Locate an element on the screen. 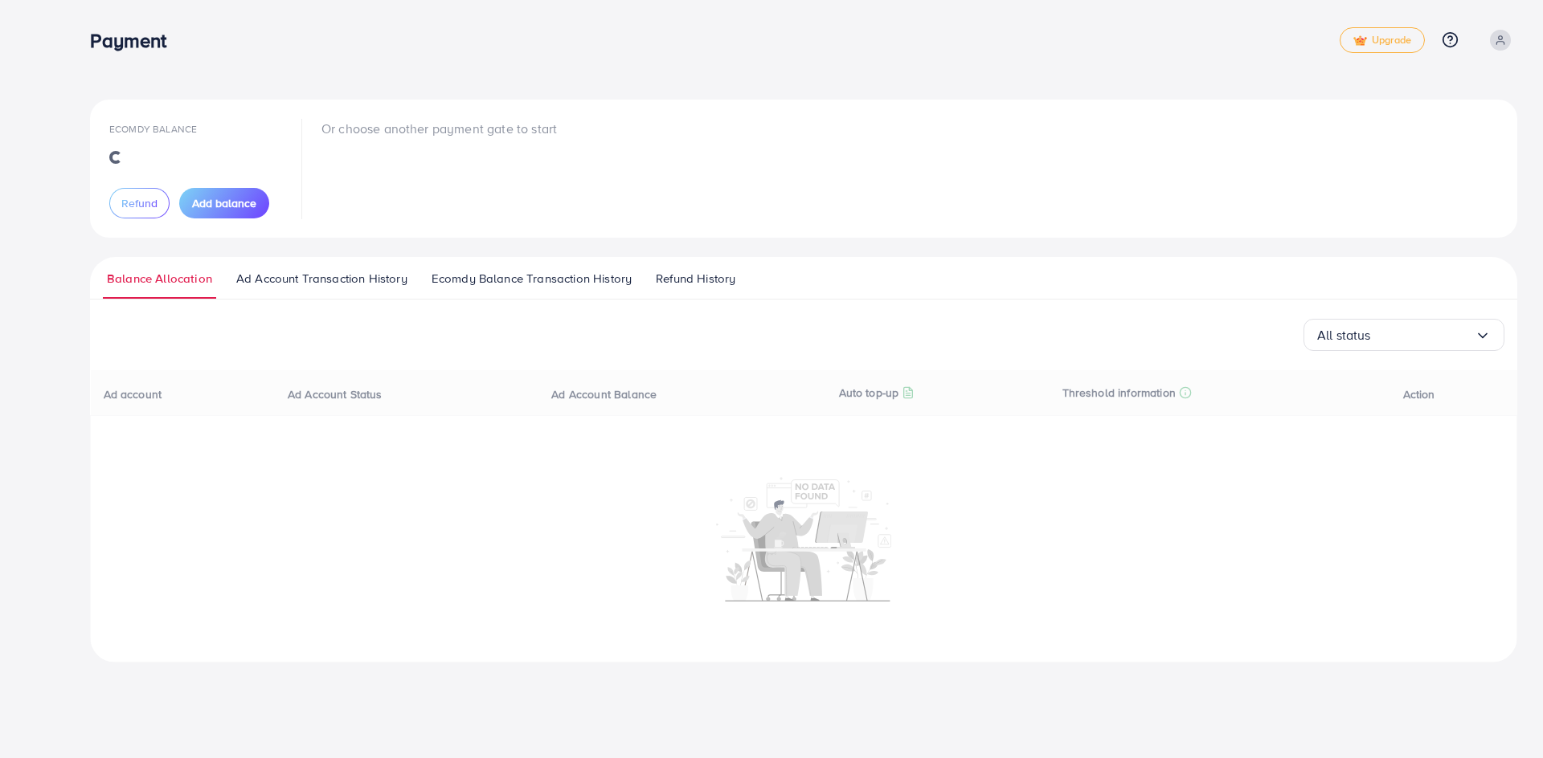  span: Upgrade is located at coordinates (1382, 40).